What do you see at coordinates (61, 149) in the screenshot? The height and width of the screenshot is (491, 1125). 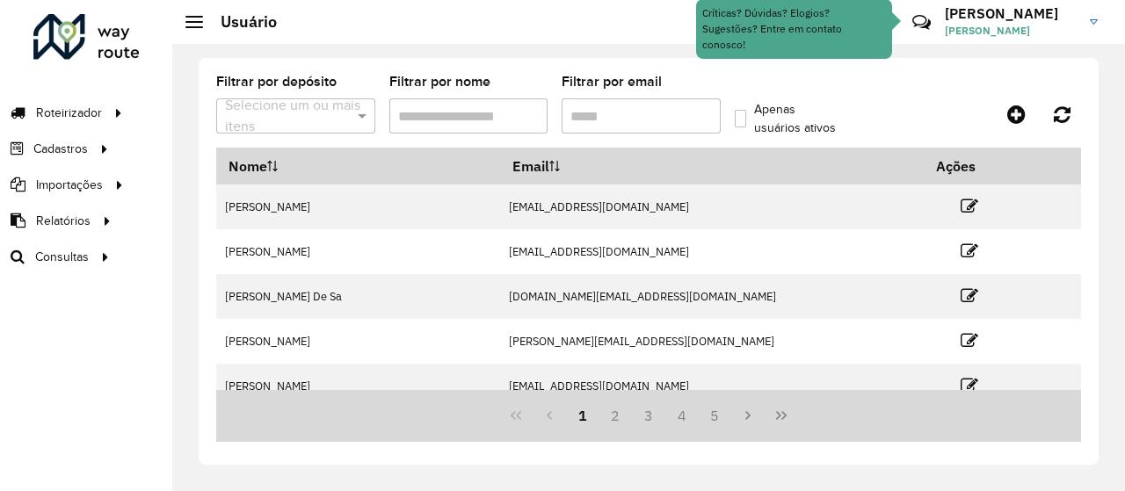 I see `span: Cadastros` at bounding box center [61, 149].